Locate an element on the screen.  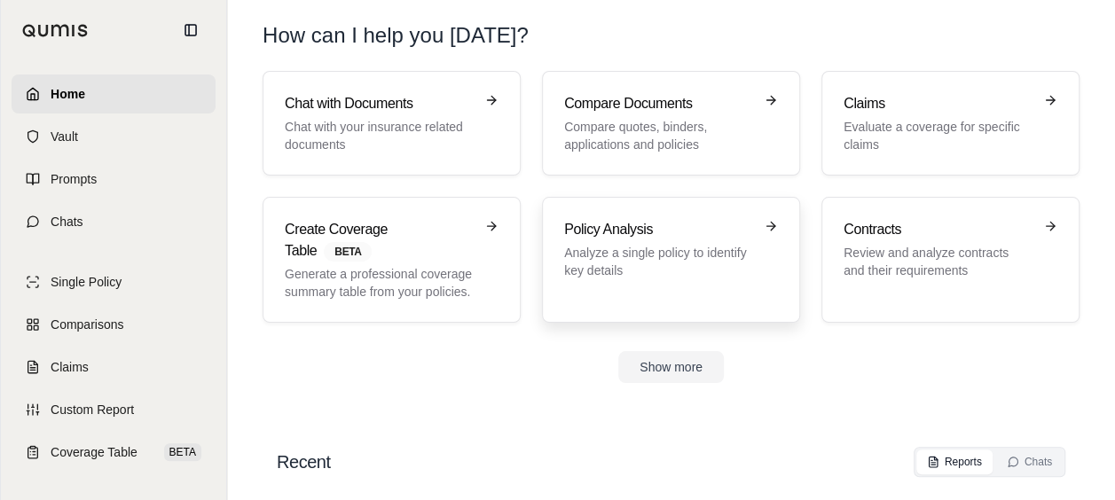
button: Collapse sidebar is located at coordinates (191, 30).